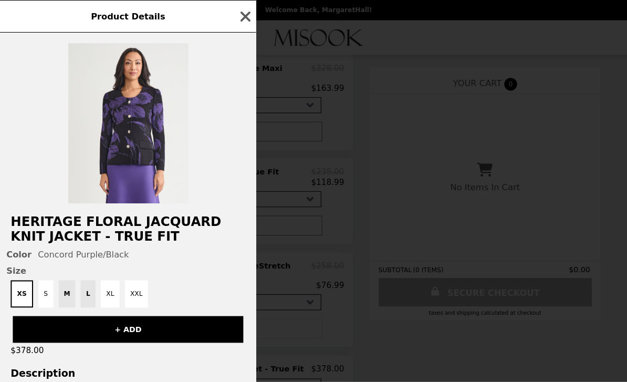 Image resolution: width=627 pixels, height=382 pixels. I want to click on button: S, so click(45, 289).